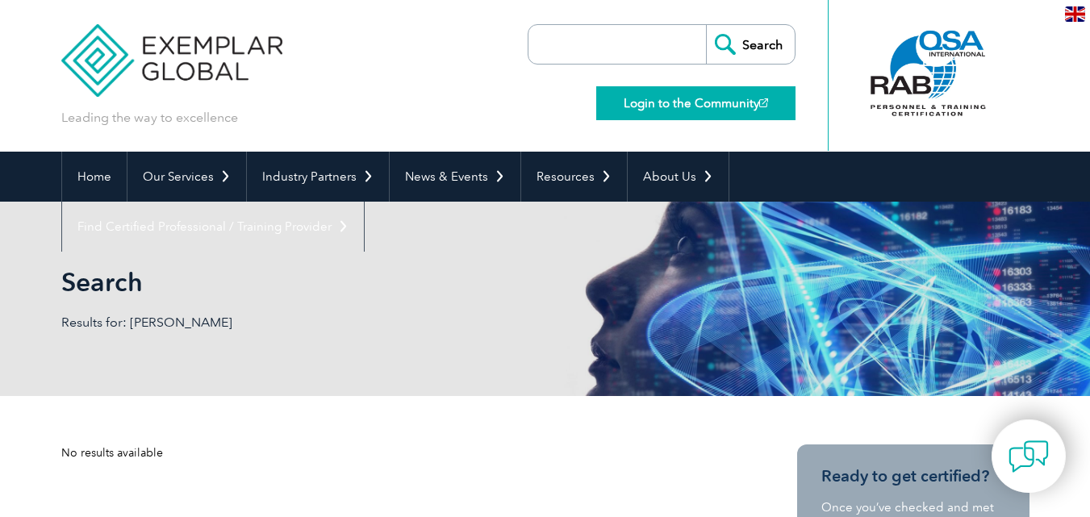 The height and width of the screenshot is (517, 1090). Describe the element at coordinates (750, 44) in the screenshot. I see `input: Search` at that location.